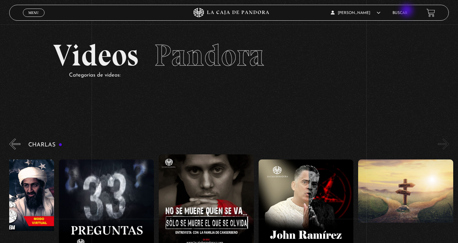 This screenshot has height=243, width=458. What do you see at coordinates (15, 144) in the screenshot?
I see `button: Previous` at bounding box center [15, 144].